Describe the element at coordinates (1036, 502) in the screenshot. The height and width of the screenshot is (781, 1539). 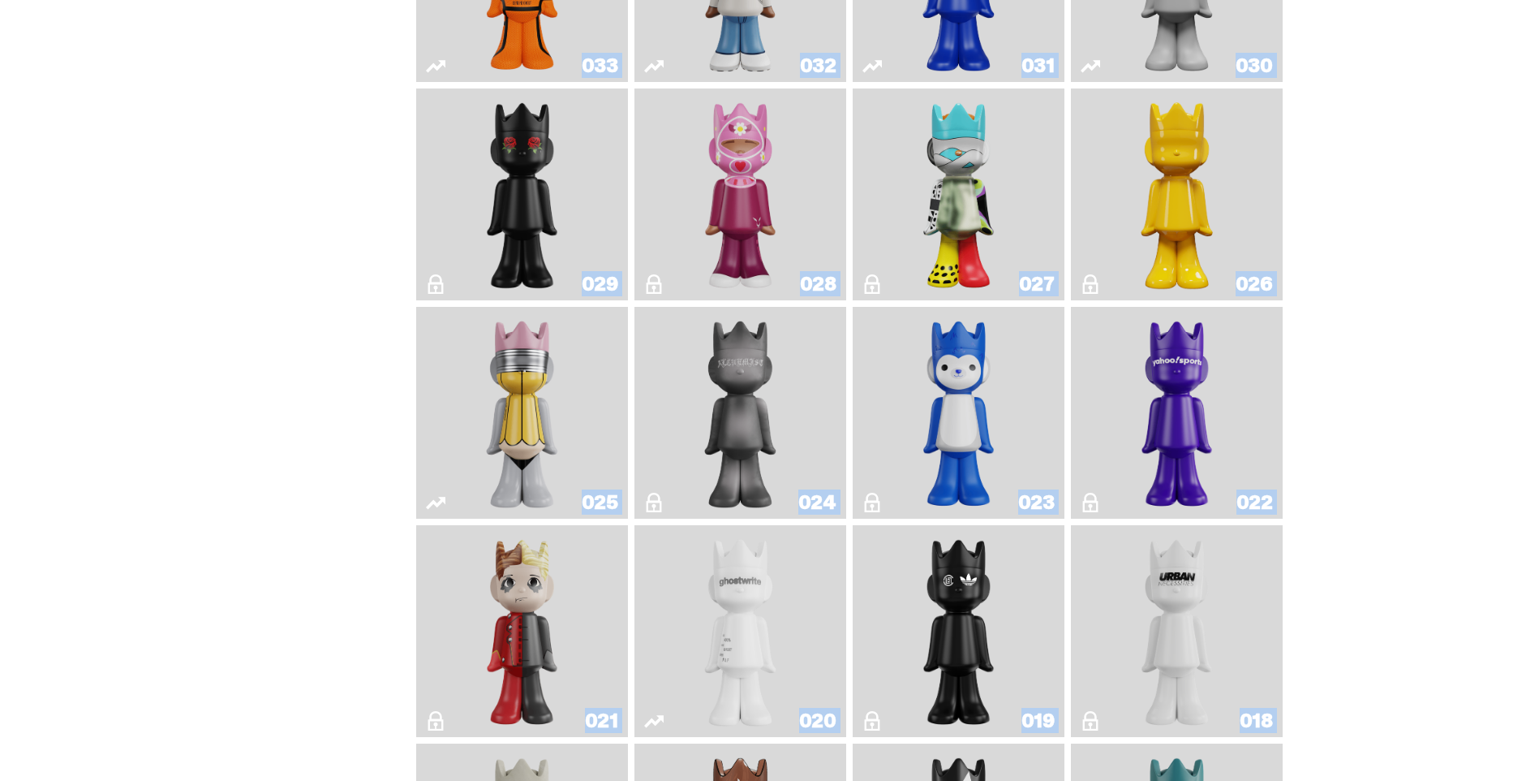
I see `div: 023` at that location.